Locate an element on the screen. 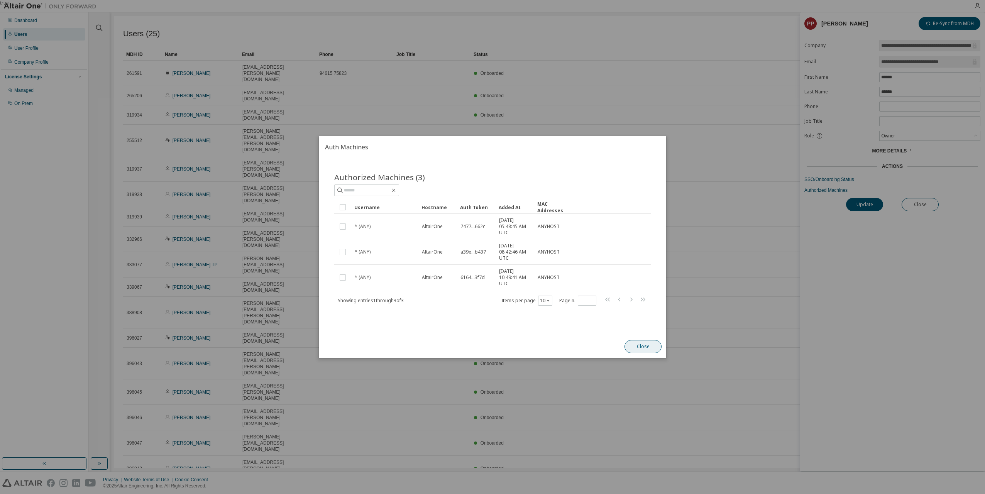 The image size is (985, 494). span: Showing entries 1 through 3 of 3 is located at coordinates (371, 300).